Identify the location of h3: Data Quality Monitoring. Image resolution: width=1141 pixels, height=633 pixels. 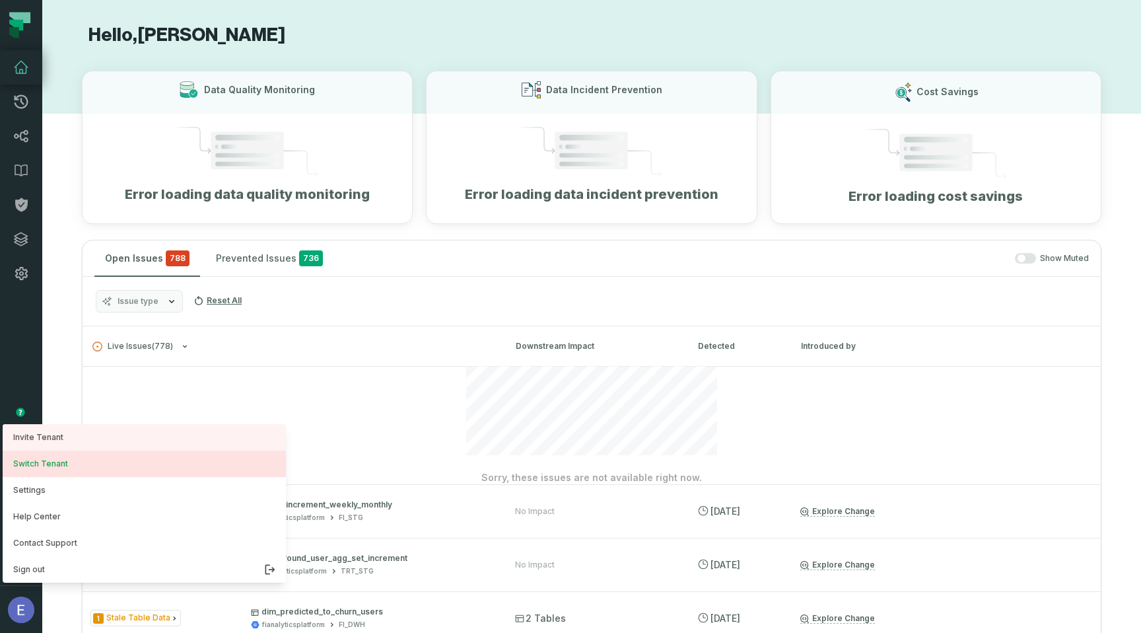
(260, 90).